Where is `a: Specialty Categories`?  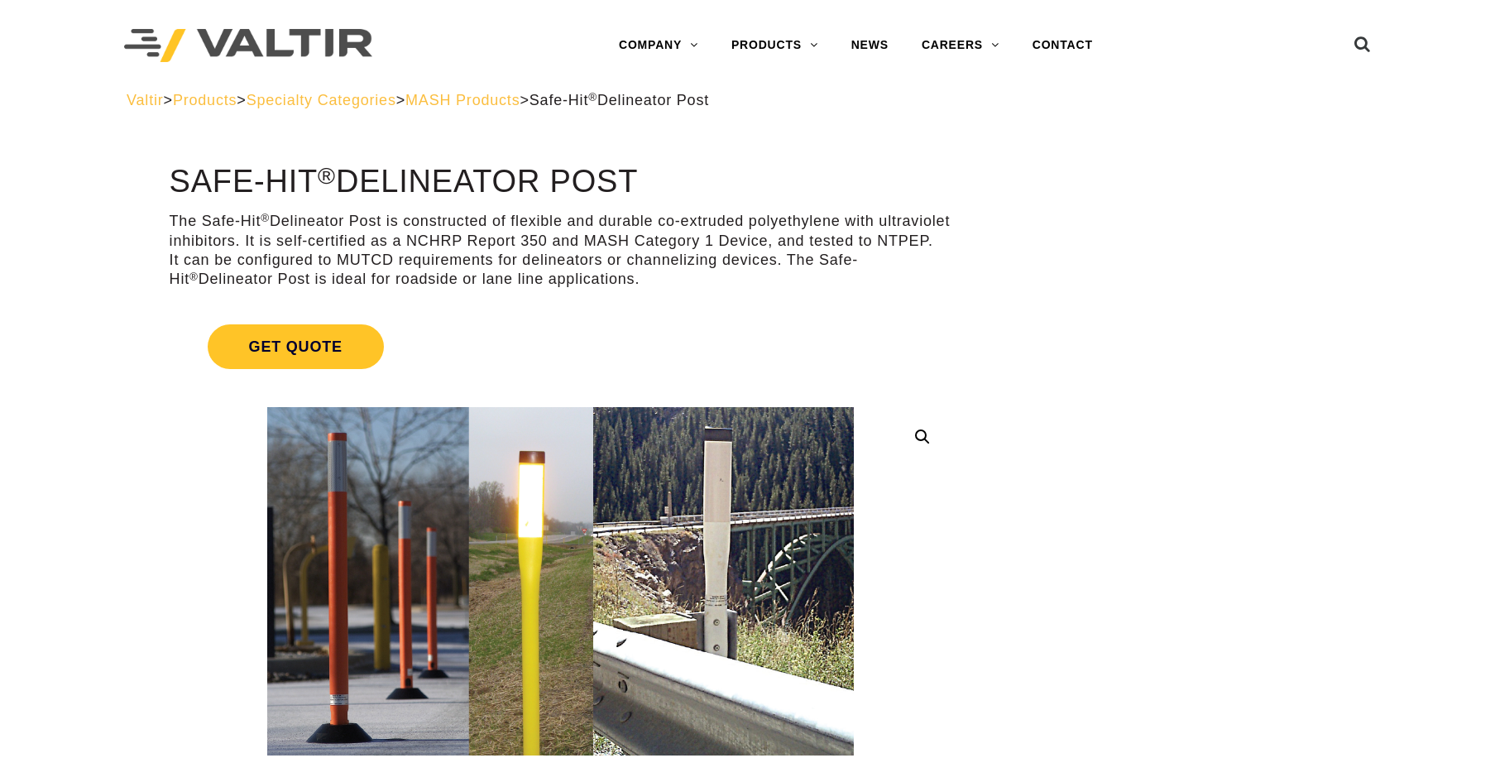
a: Specialty Categories is located at coordinates (321, 100).